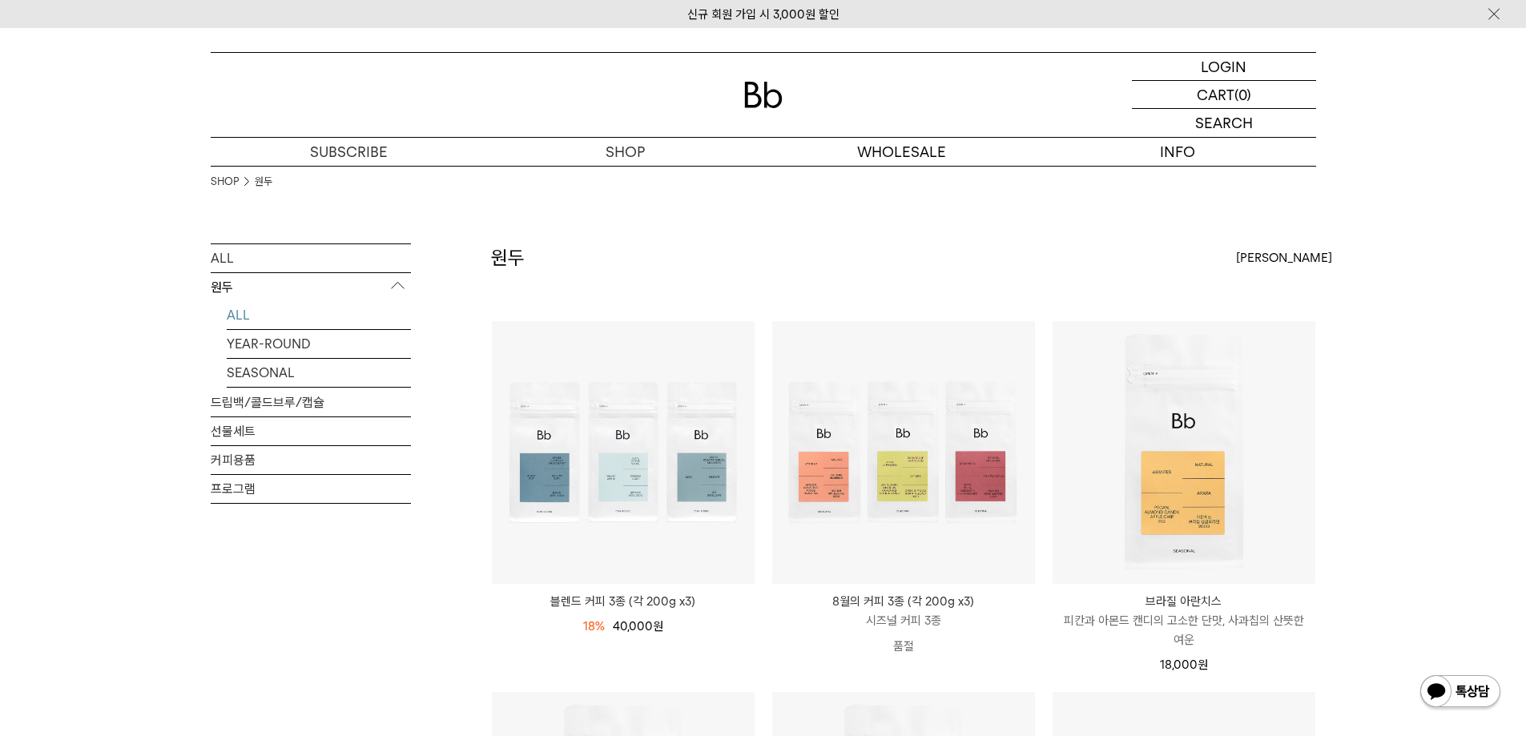 The width and height of the screenshot is (1526, 736). What do you see at coordinates (311, 288) in the screenshot?
I see `p: 원두` at bounding box center [311, 288].